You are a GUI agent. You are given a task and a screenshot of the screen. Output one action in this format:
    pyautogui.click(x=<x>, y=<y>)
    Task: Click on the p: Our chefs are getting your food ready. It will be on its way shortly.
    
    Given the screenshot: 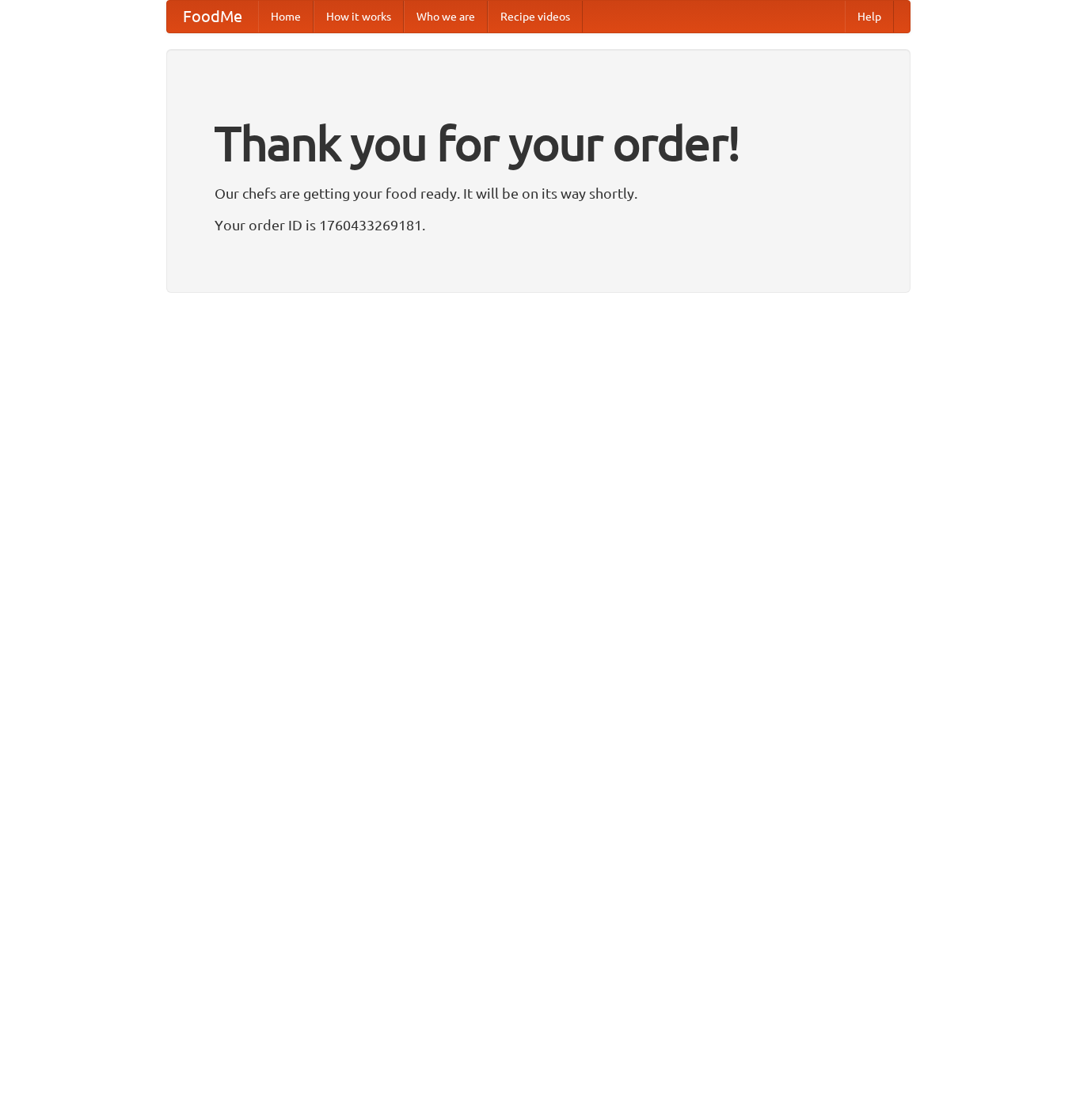 What is the action you would take?
    pyautogui.click(x=538, y=193)
    